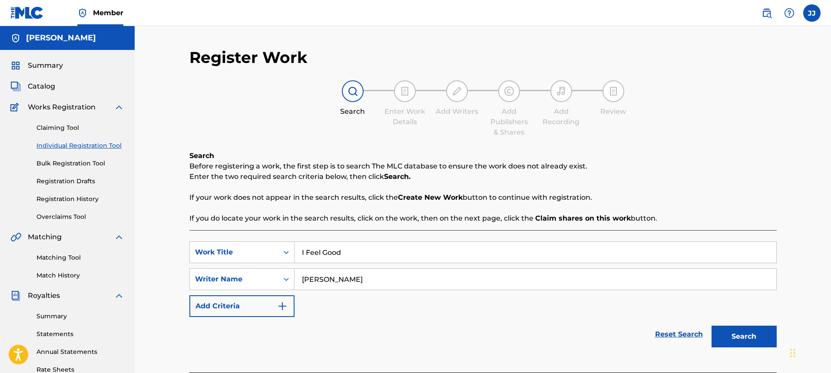 The height and width of the screenshot is (373, 831). I want to click on strong: Claim shares on this work, so click(583, 218).